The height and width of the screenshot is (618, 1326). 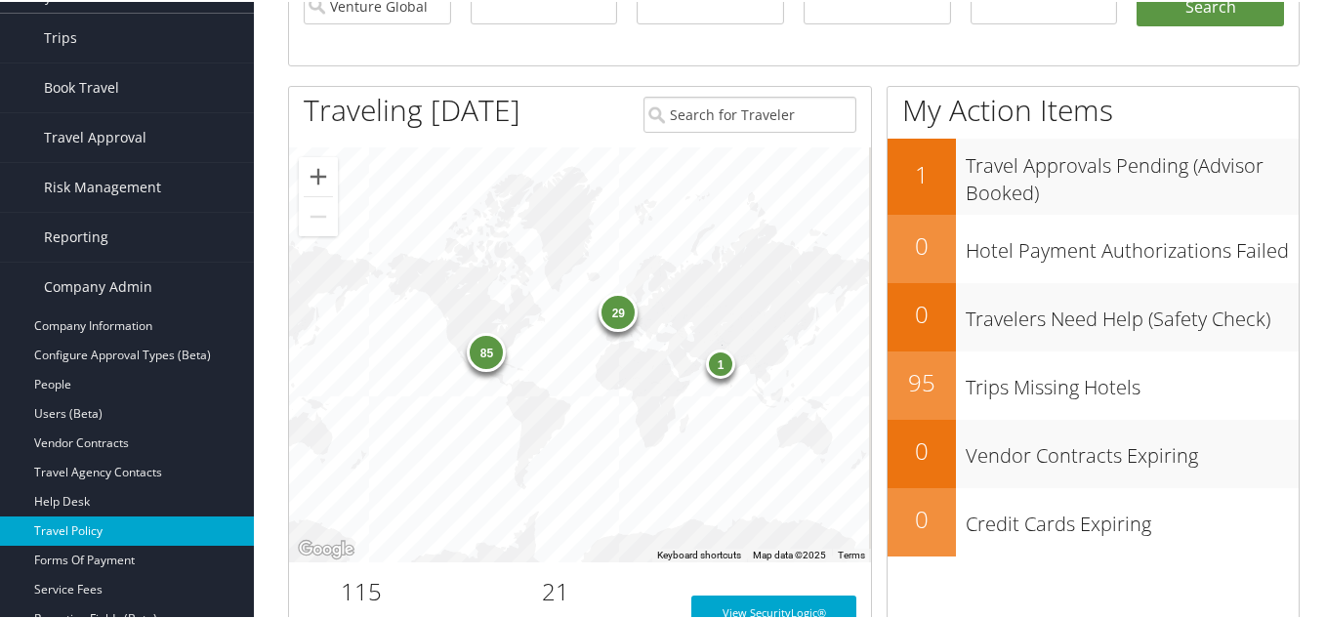 What do you see at coordinates (318, 215) in the screenshot?
I see `button: Zoom out` at bounding box center [318, 215].